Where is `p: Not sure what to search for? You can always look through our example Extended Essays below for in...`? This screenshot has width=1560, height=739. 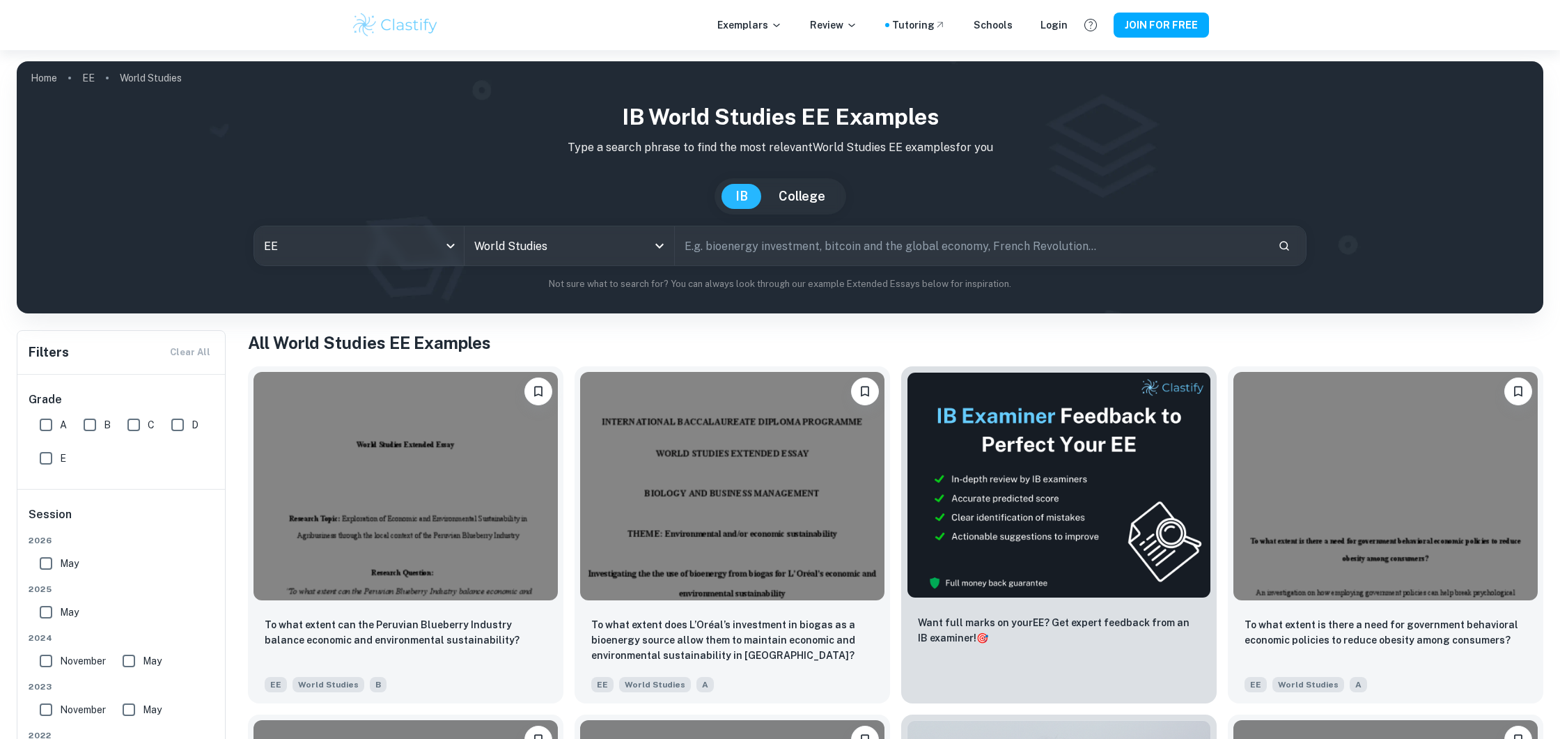
p: Not sure what to search for? You can always look through our example Extended Essays below for in... is located at coordinates (780, 284).